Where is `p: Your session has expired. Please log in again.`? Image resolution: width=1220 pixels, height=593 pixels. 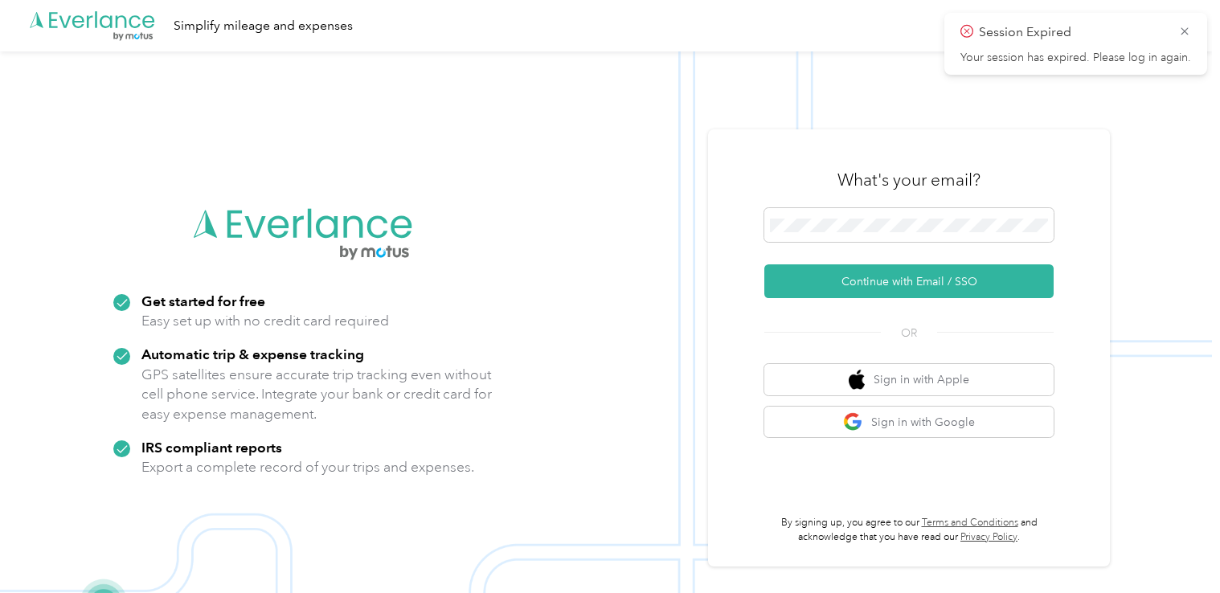 p: Your session has expired. Please log in again. is located at coordinates (1075, 58).